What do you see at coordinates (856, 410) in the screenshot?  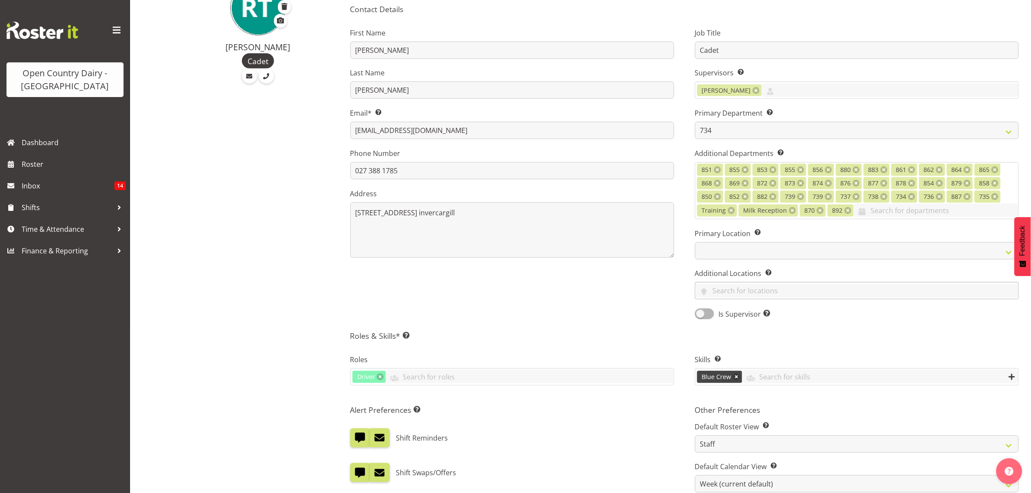 I see `h5: Other Preferences` at bounding box center [856, 410].